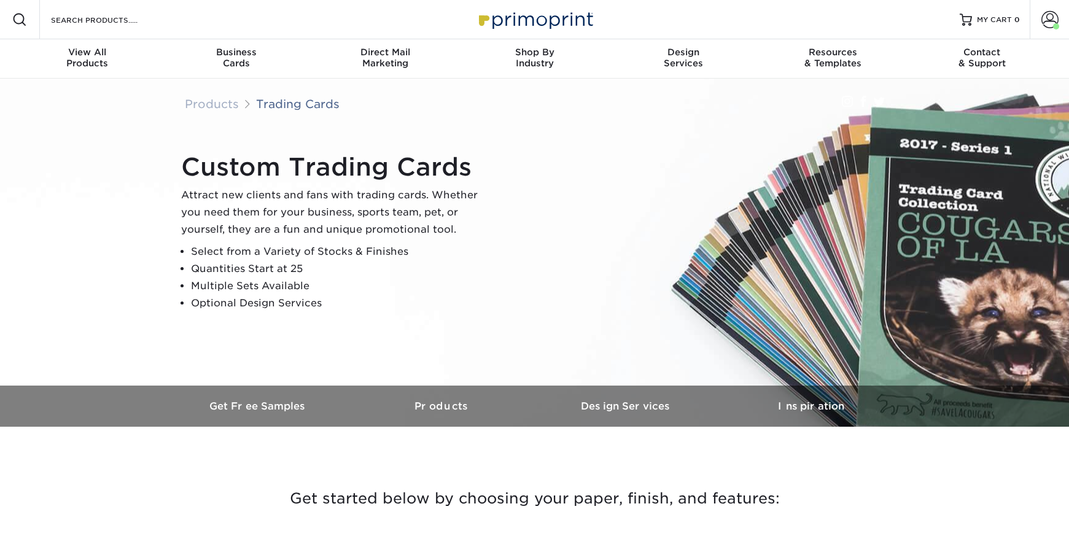 This screenshot has height=536, width=1069. Describe the element at coordinates (982, 52) in the screenshot. I see `span: Contact` at that location.